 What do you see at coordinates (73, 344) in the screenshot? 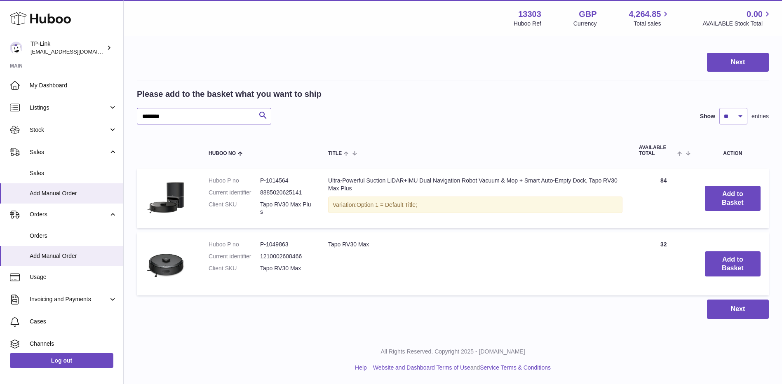
I see `span: Channels` at bounding box center [73, 344].